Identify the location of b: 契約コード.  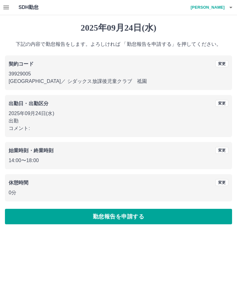
(21, 64).